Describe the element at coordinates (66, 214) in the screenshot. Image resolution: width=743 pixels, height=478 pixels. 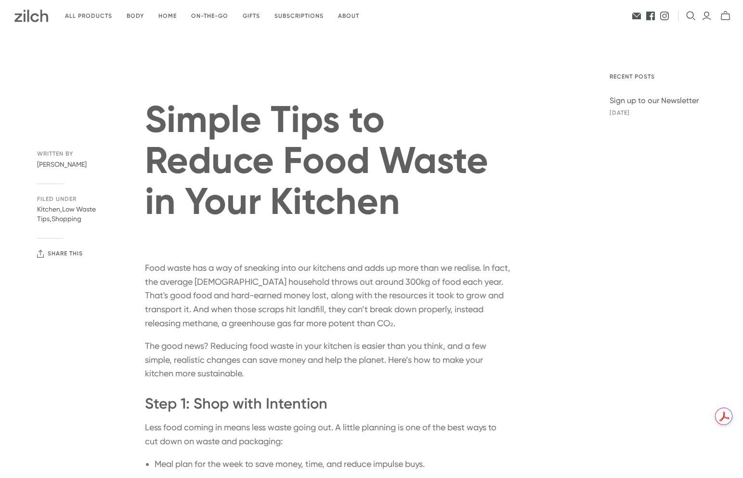
I see `a: Low Waste Tips` at that location.